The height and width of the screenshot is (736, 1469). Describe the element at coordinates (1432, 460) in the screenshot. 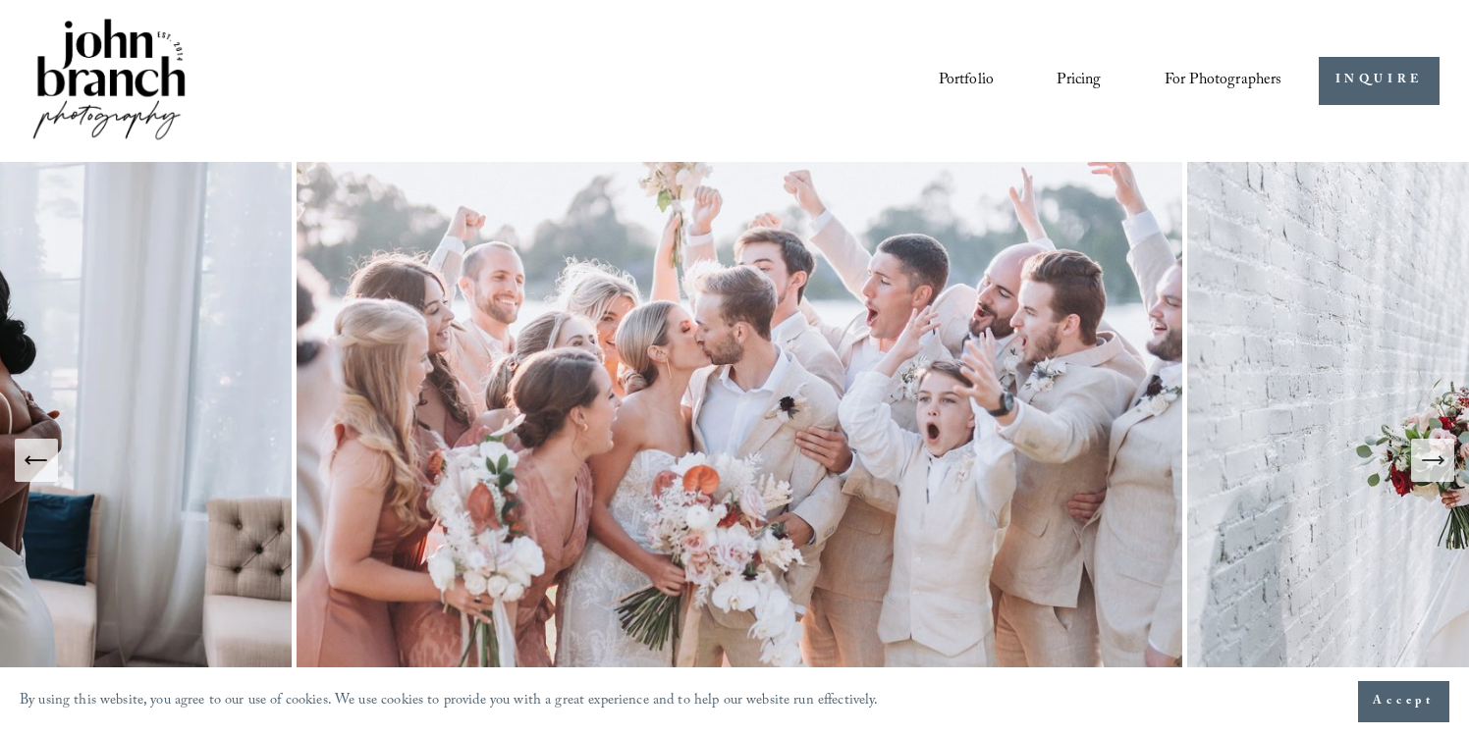

I see `button: Next Slide` at that location.